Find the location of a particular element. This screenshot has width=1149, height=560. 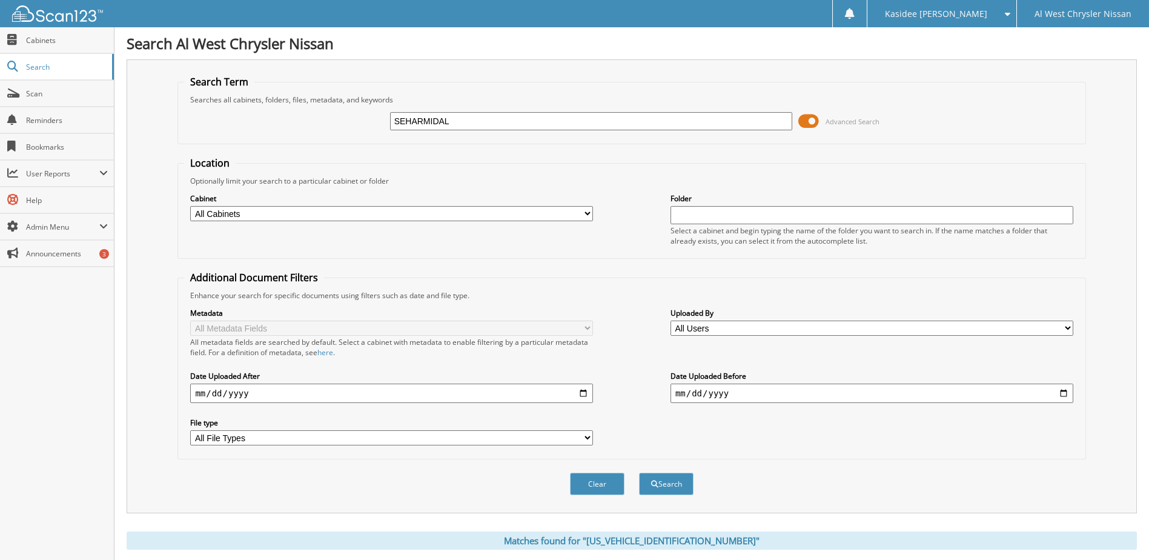

span: Cabinets is located at coordinates (67, 40).